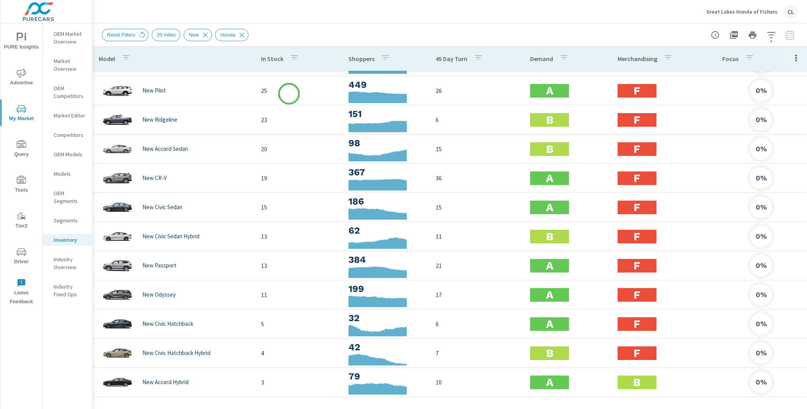  What do you see at coordinates (67, 38) in the screenshot?
I see `div: OEM Market Overview` at bounding box center [67, 38].